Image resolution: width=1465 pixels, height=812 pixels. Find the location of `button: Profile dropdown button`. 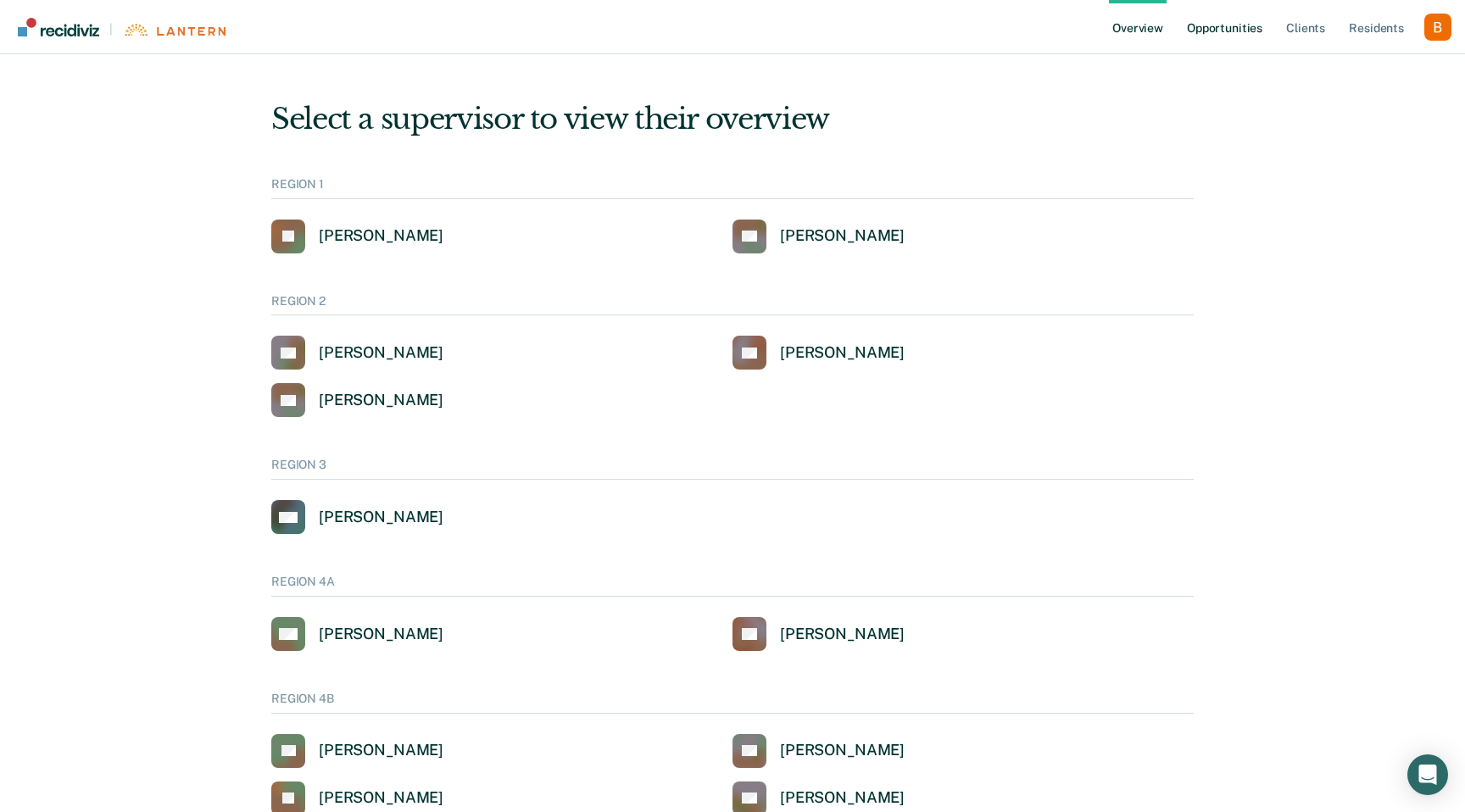

button: Profile dropdown button is located at coordinates (1438, 27).